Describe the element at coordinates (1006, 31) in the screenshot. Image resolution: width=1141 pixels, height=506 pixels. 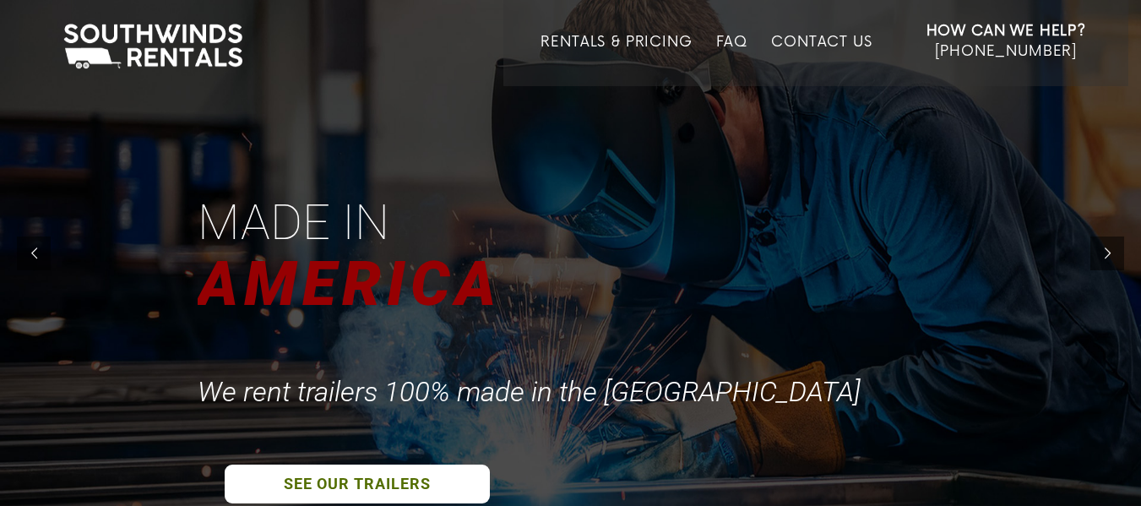
I see `strong: How Can We Help?` at that location.